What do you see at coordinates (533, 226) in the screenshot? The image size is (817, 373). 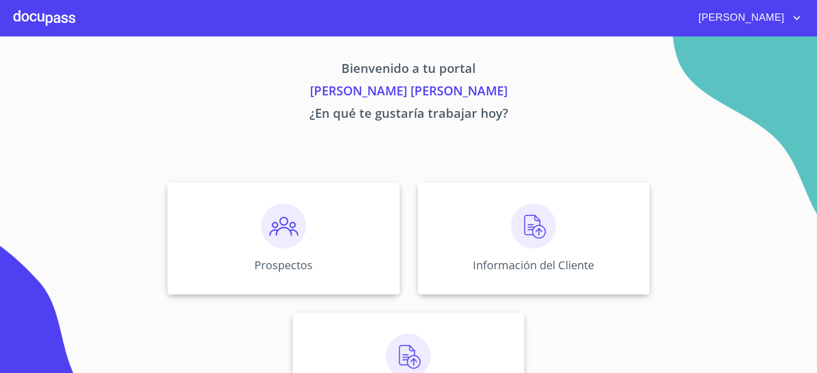 I see `img: carga.png` at bounding box center [533, 226].